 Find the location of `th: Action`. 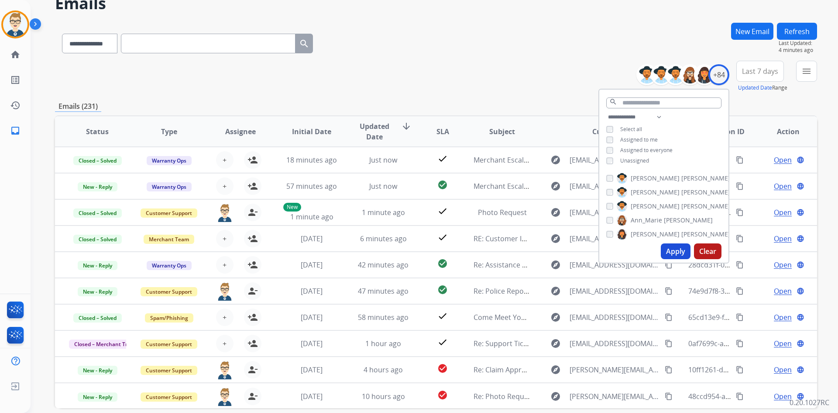

th: Action is located at coordinates (781, 131).